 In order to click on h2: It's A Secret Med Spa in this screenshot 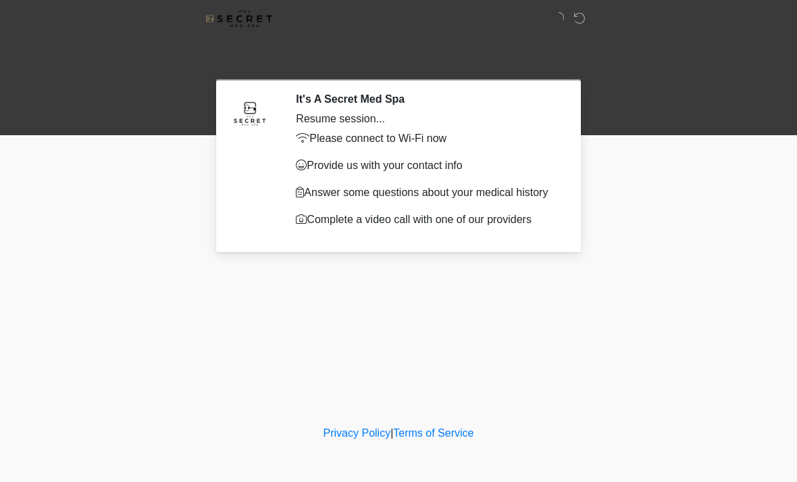, I will do `click(426, 99)`.